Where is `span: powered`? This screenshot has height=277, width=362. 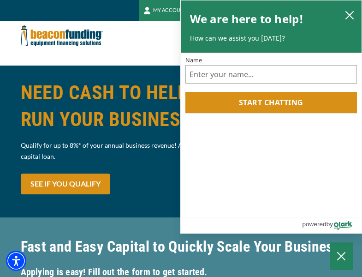
span: powered is located at coordinates (314, 224).